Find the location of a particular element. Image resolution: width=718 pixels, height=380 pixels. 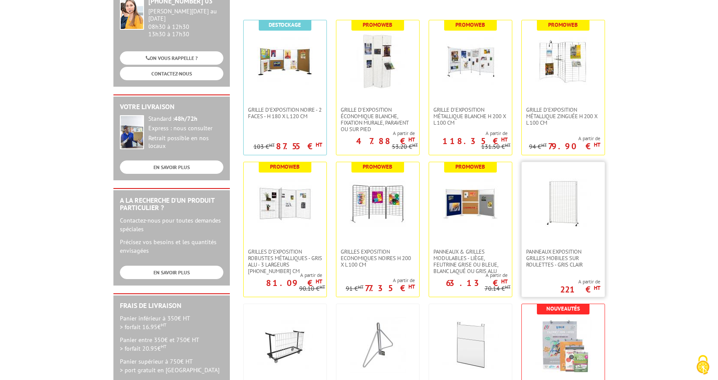

p: 87.55 € is located at coordinates (299, 146).